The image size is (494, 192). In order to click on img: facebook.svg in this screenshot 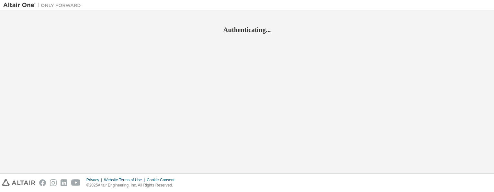, I will do `click(42, 182)`.